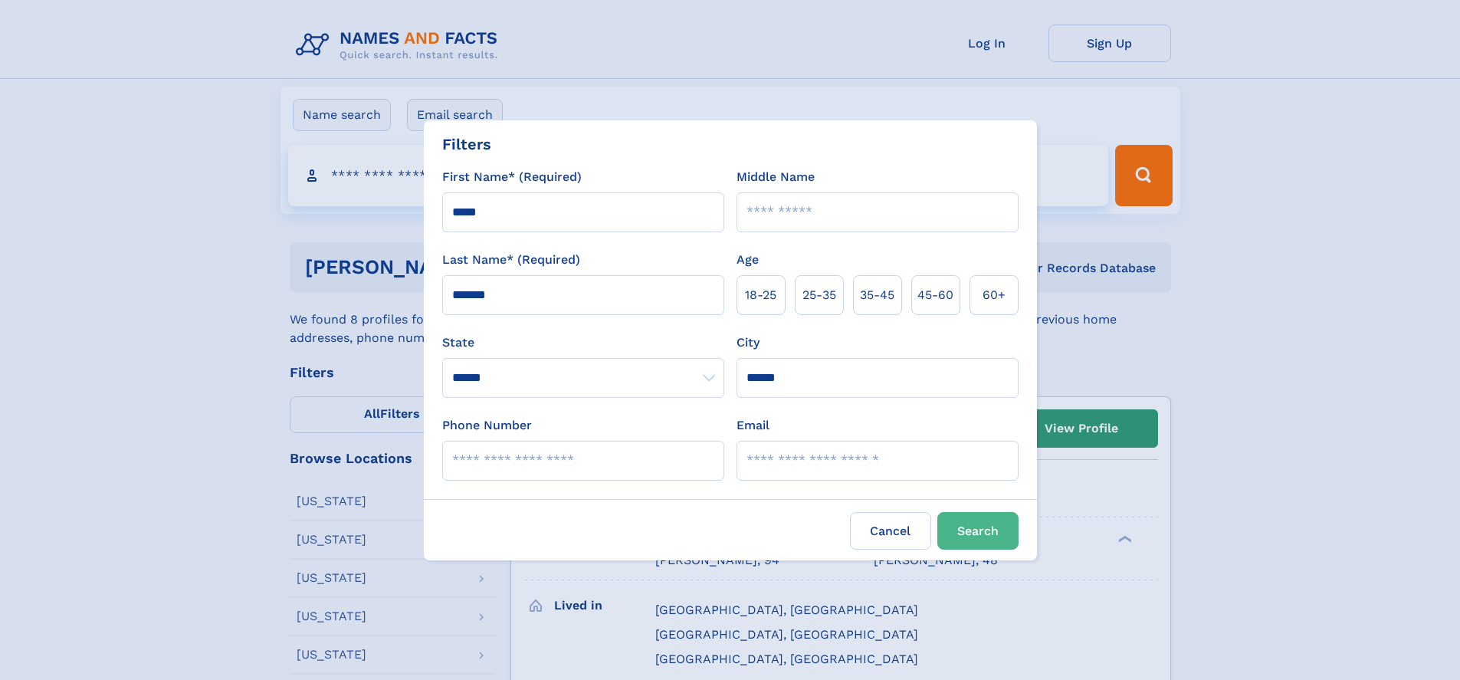  Describe the element at coordinates (512, 177) in the screenshot. I see `label: First Name* (Required)` at that location.